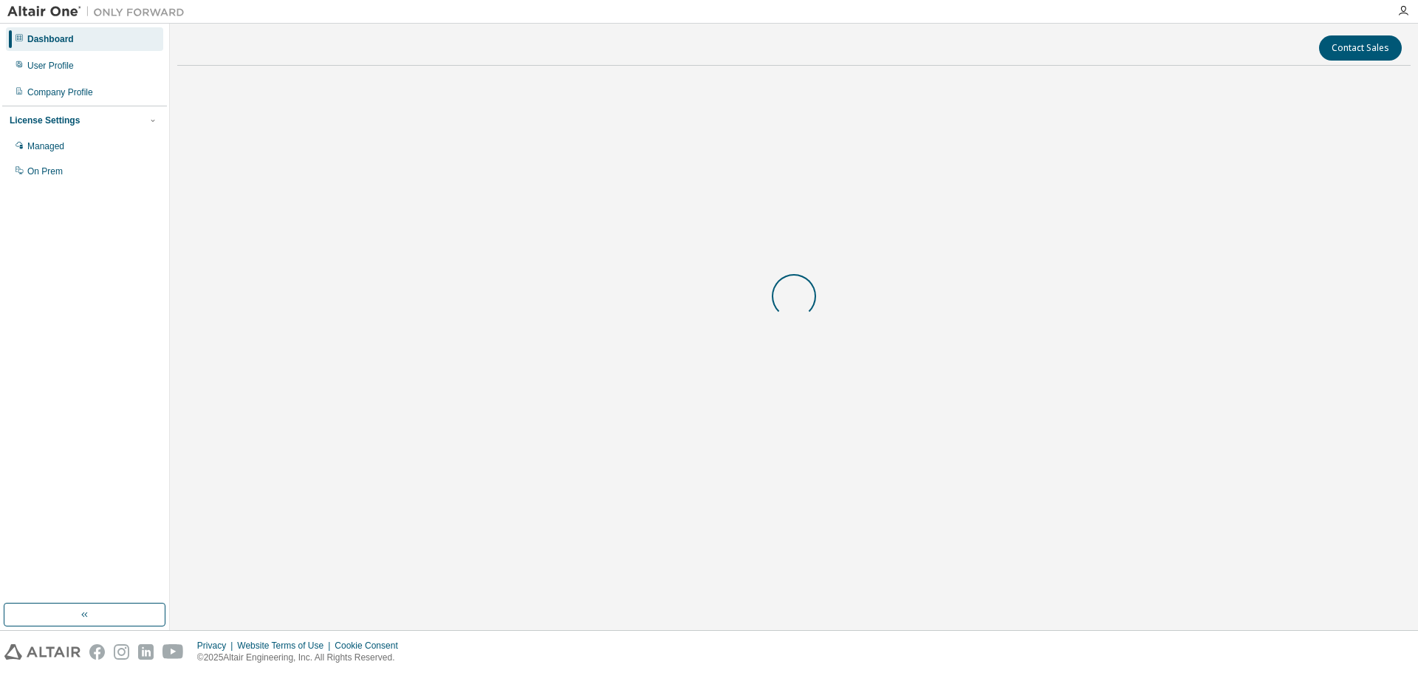  What do you see at coordinates (50, 66) in the screenshot?
I see `div: User Profile` at bounding box center [50, 66].